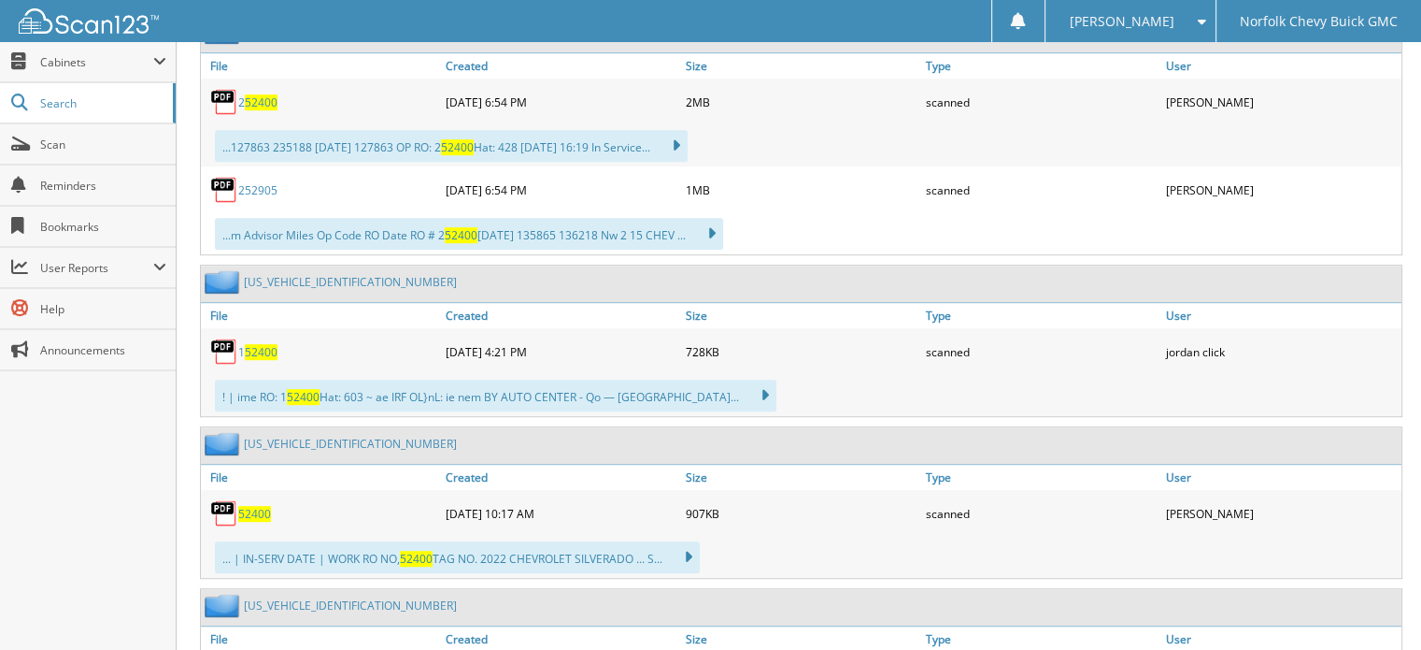  Describe the element at coordinates (96, 62) in the screenshot. I see `span: Cabinets` at that location.